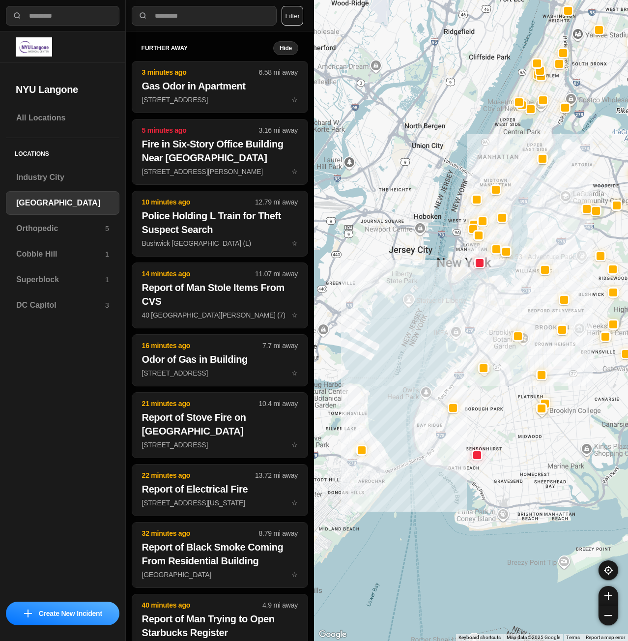 The height and width of the screenshot is (641, 628). I want to click on h3: Cobble Hill, so click(60, 254).